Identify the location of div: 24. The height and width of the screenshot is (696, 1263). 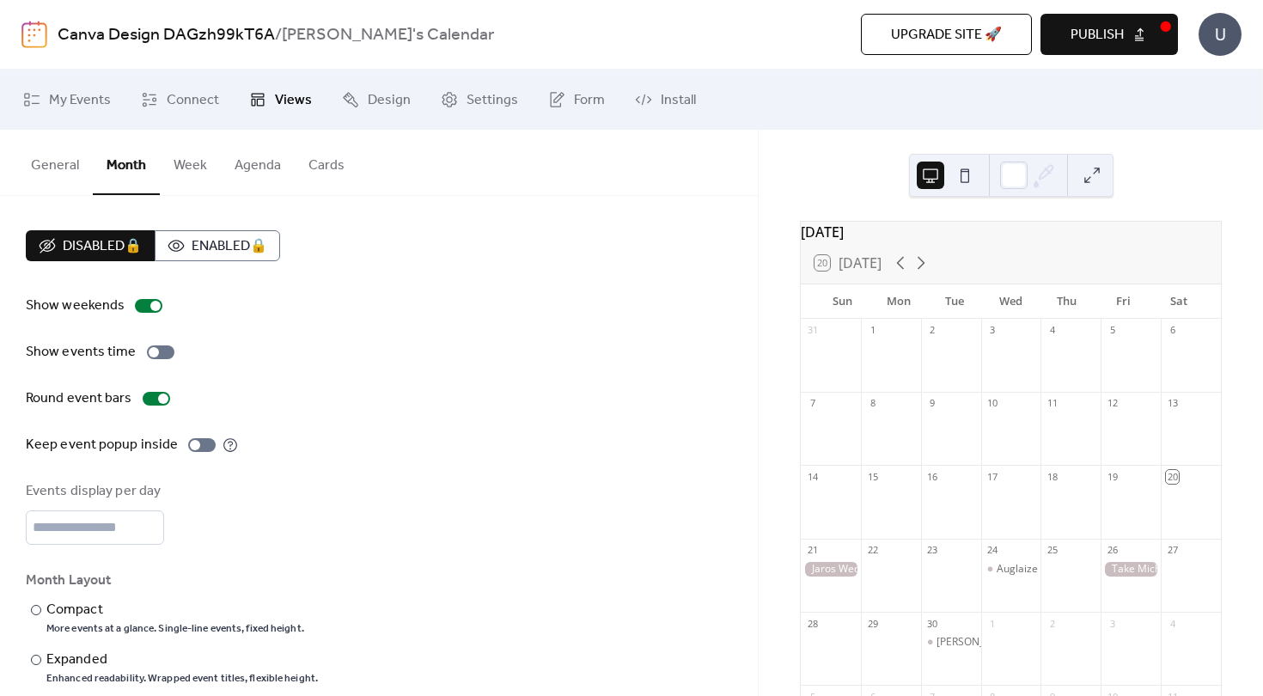
(993, 550).